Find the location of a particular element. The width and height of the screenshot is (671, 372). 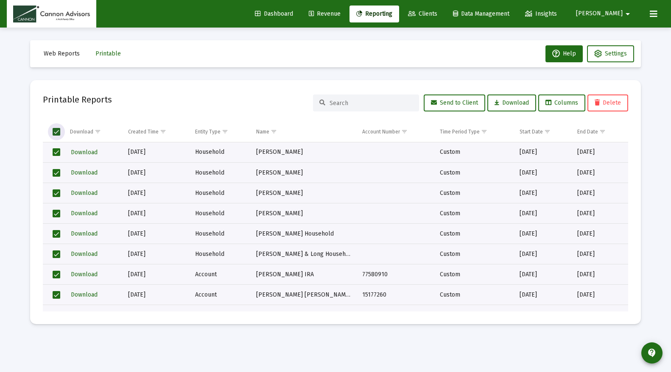

span: Show filter options for column 'Download' is located at coordinates (98, 131).